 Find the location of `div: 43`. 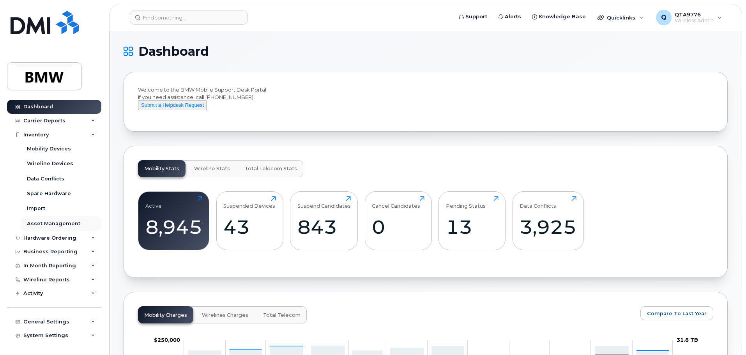

div: 43 is located at coordinates (250, 227).